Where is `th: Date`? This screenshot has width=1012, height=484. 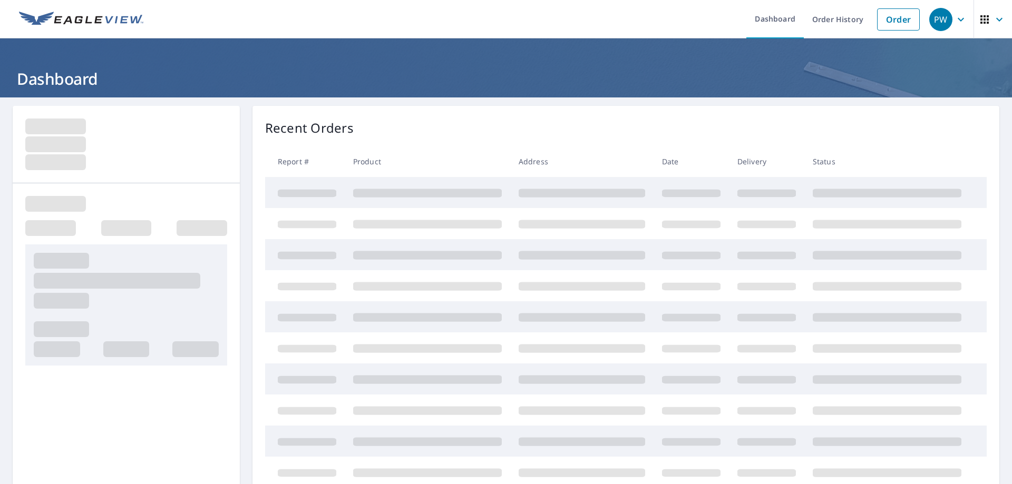
th: Date is located at coordinates (691, 161).